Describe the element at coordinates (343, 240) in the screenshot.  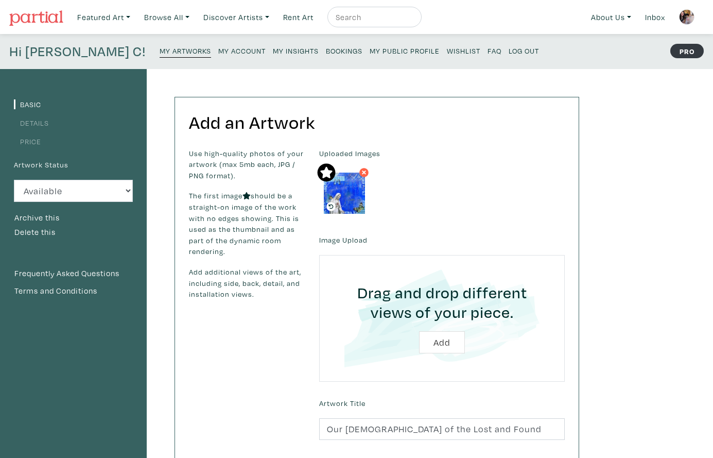
I see `label: Image Upload` at that location.